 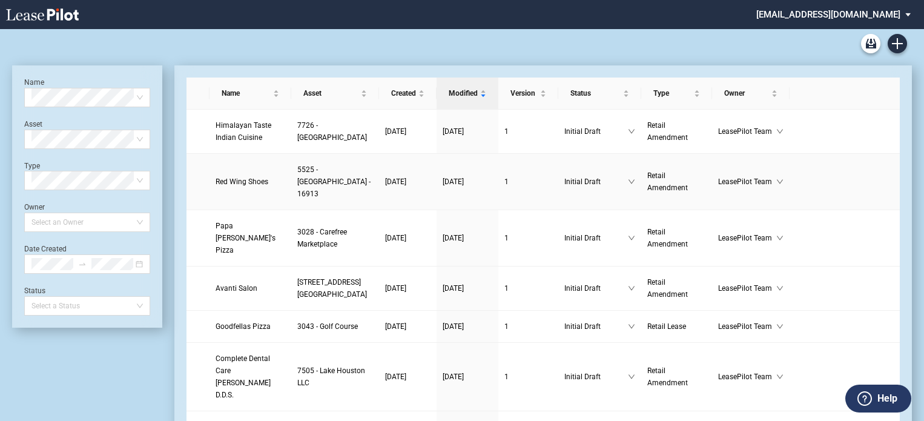 What do you see at coordinates (335, 93) in the screenshot?
I see `th: Asset` at bounding box center [335, 93].